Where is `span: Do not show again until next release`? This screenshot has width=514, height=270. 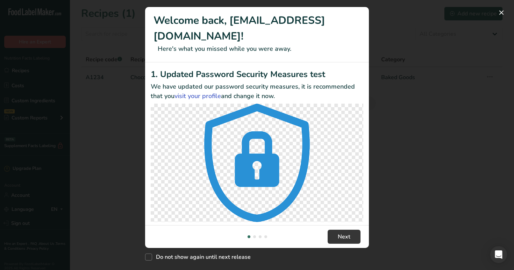 span: Do not show again until next release is located at coordinates (201, 257).